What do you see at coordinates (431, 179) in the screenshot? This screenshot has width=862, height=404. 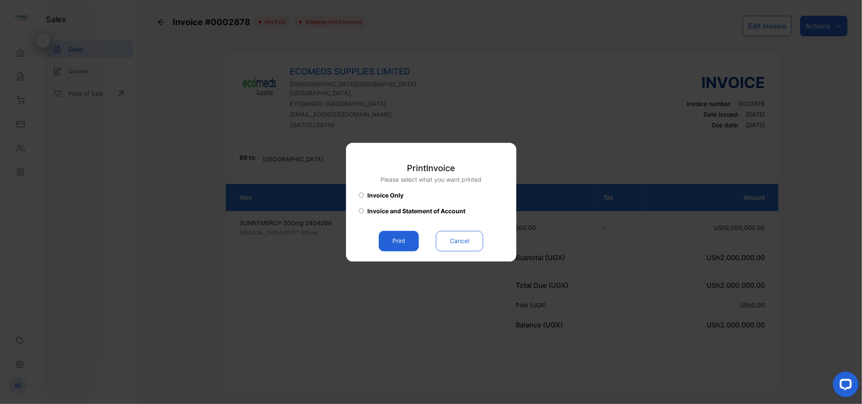 I see `p: Please select what you want printed` at bounding box center [431, 179].